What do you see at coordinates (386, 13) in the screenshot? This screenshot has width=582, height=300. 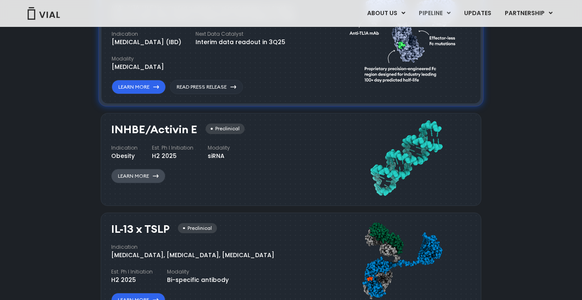 I see `a: ABOUT USMenu Toggle` at bounding box center [386, 13].